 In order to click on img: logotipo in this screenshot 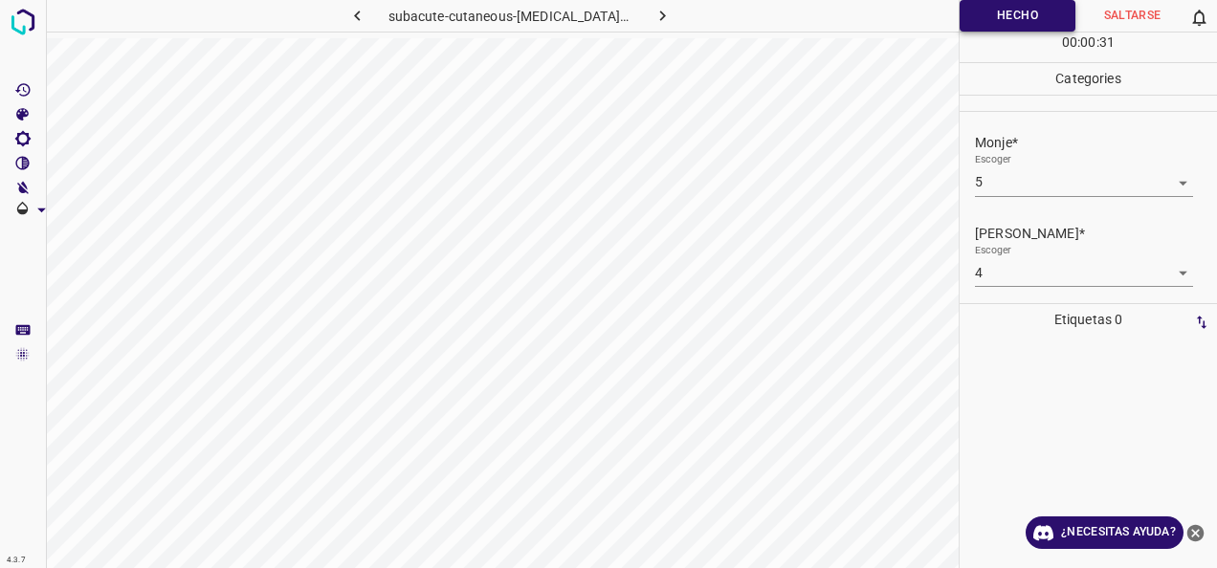, I will do `click(23, 22)`.